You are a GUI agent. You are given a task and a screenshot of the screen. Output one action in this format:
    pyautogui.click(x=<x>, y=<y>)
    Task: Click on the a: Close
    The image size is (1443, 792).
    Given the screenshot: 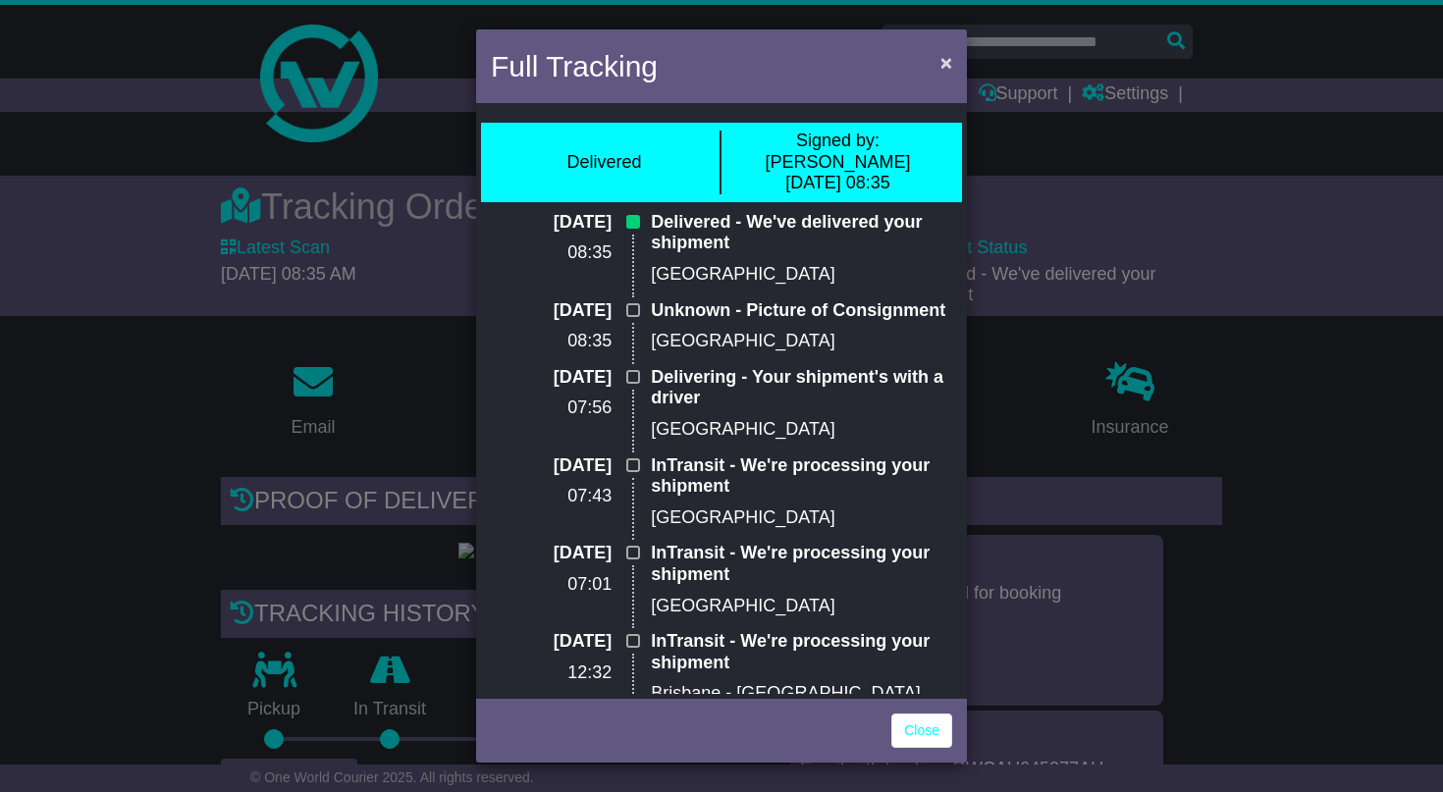 What is the action you would take?
    pyautogui.click(x=922, y=730)
    